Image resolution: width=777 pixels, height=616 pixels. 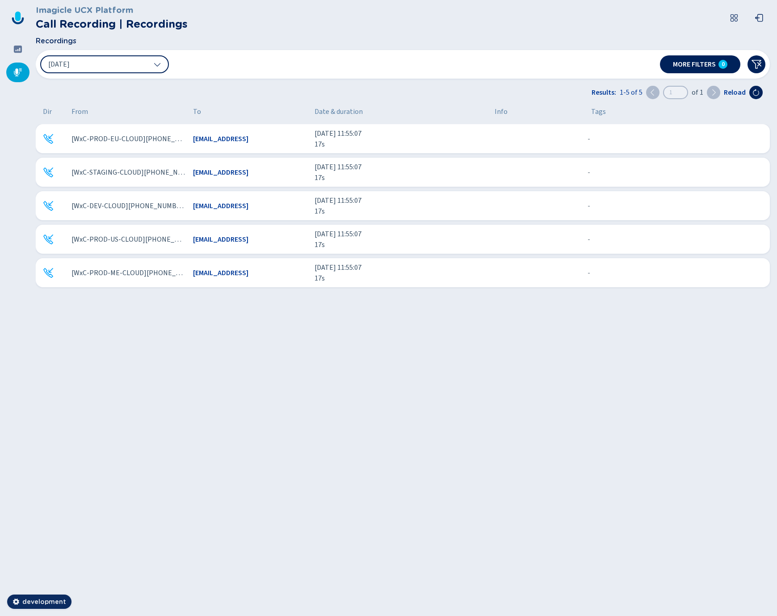 What do you see at coordinates (714, 93) in the screenshot?
I see `svg: chevron-right` at bounding box center [714, 93].